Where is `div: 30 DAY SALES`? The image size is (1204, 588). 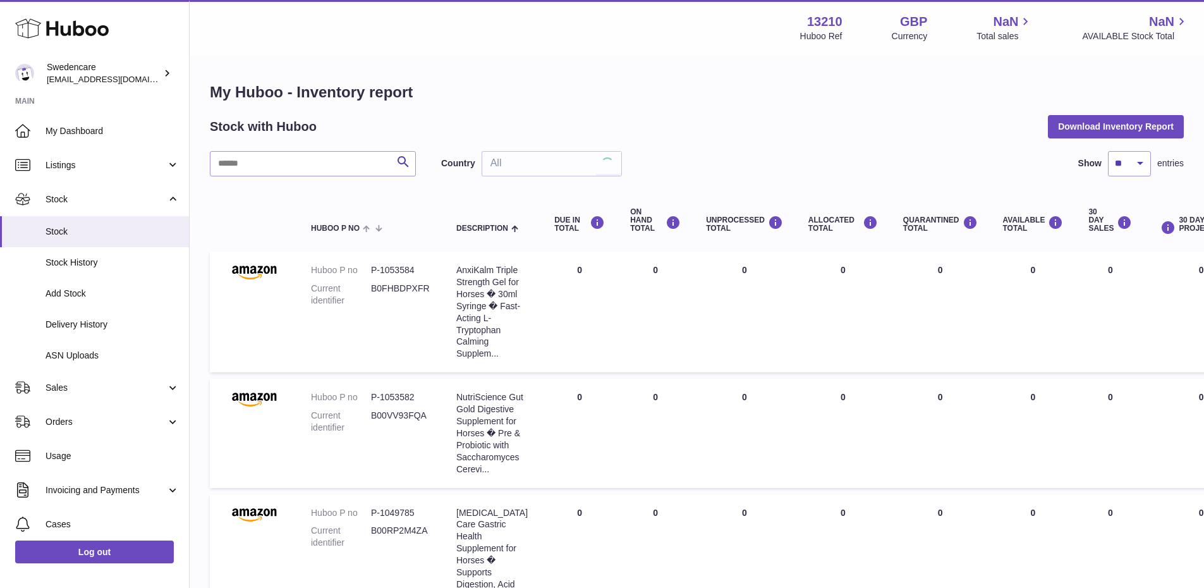 div: 30 DAY SALES is located at coordinates (1110, 221).